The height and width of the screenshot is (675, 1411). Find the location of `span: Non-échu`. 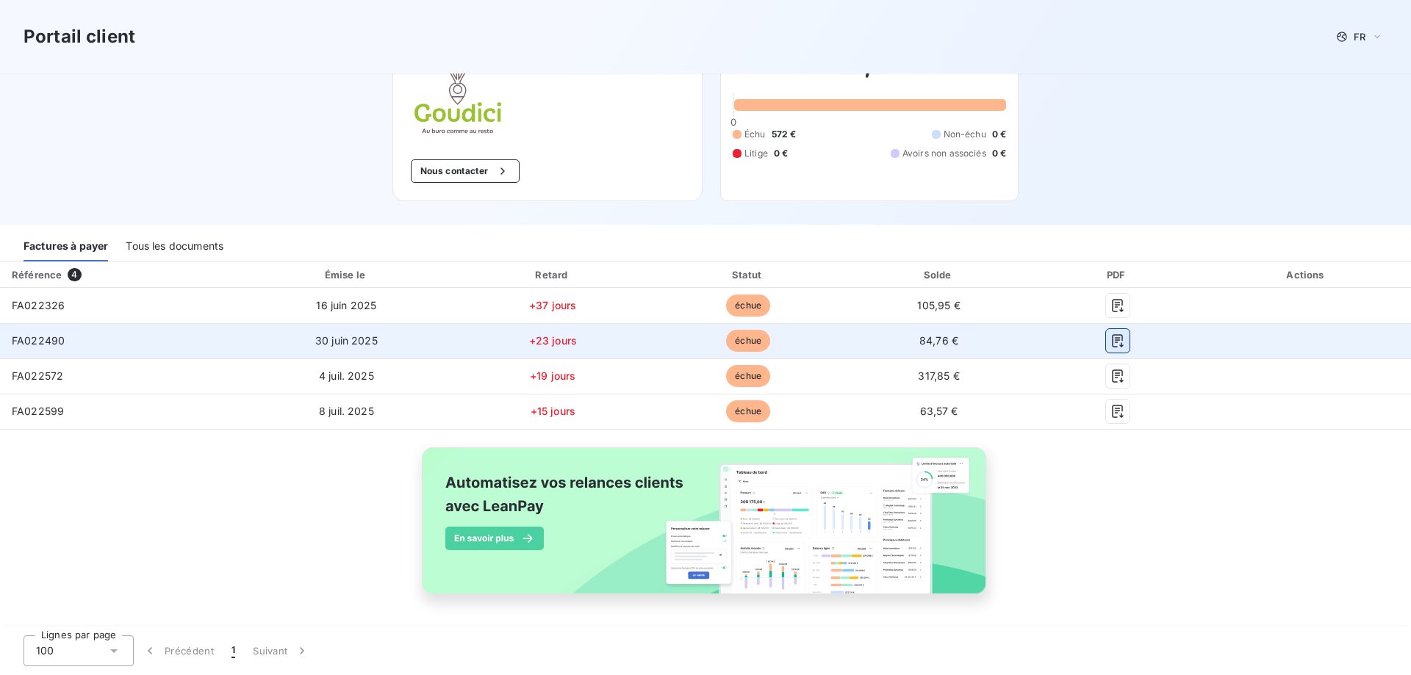

span: Non-échu is located at coordinates (965, 135).